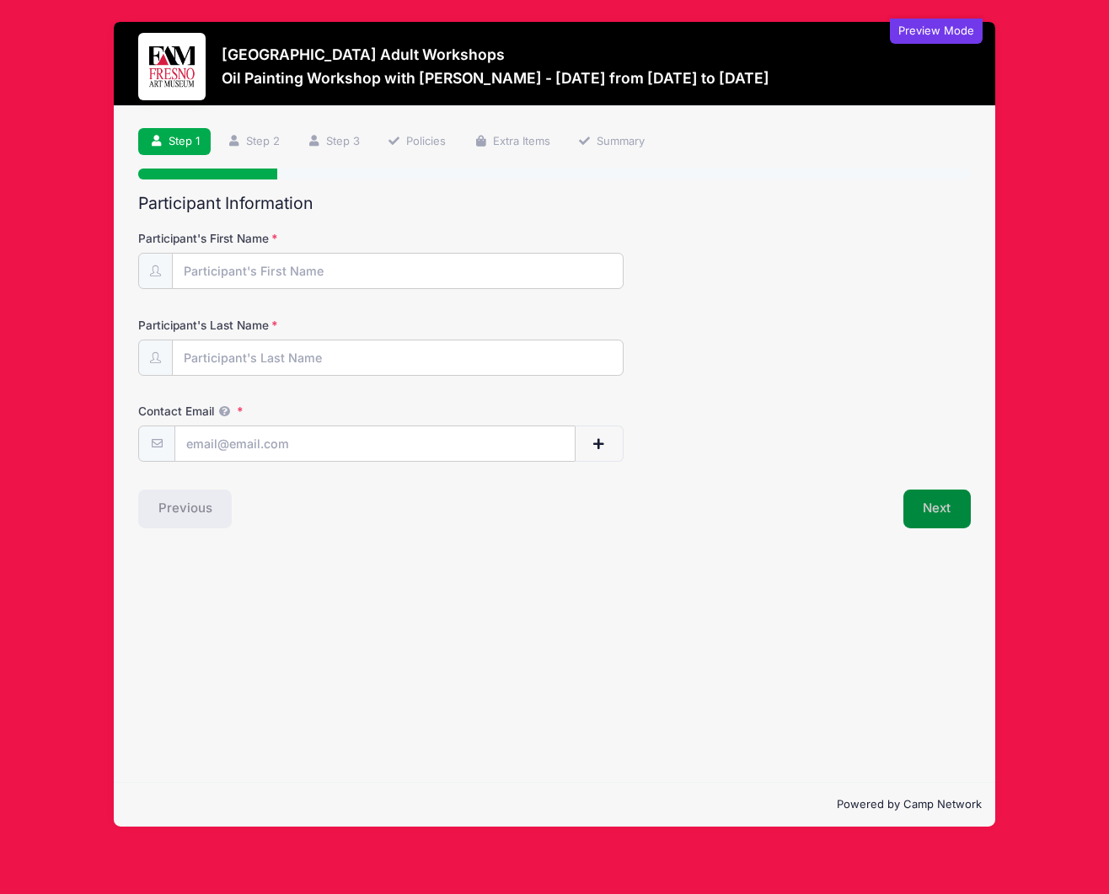 The height and width of the screenshot is (894, 1109). What do you see at coordinates (611, 142) in the screenshot?
I see `a: Summary` at bounding box center [611, 142].